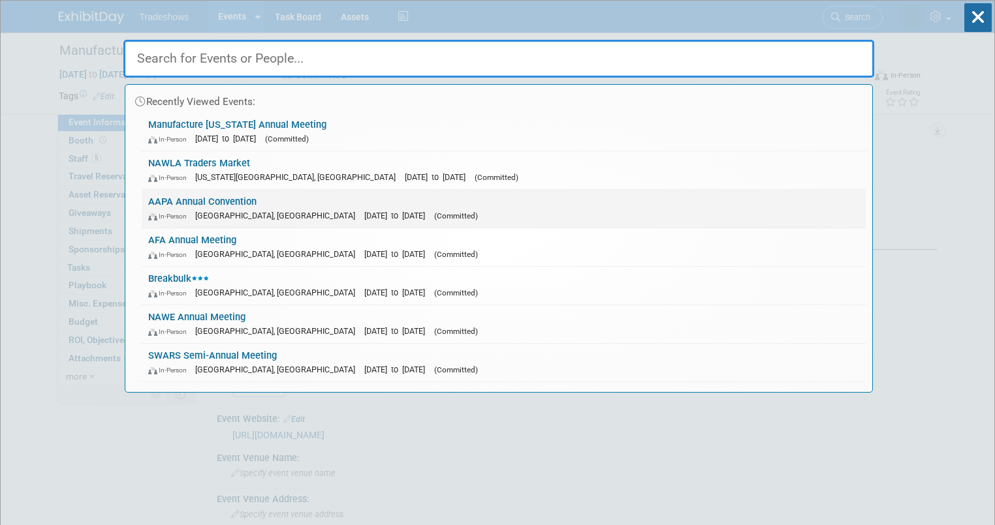 Image resolution: width=995 pixels, height=525 pixels. Describe the element at coordinates (499, 59) in the screenshot. I see `input: Search for Events or People...` at that location.